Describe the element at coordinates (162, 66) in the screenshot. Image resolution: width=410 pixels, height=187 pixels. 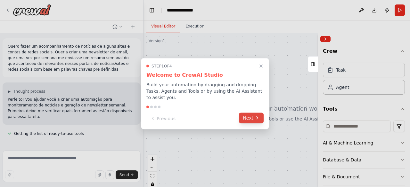
I see `span: Step 1 of 4` at that location.